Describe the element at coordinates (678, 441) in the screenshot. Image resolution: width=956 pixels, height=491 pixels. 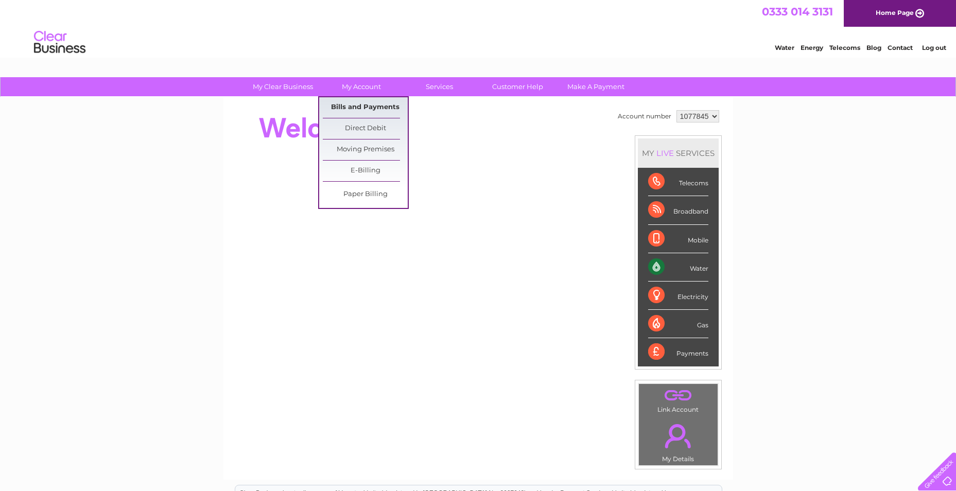
I see `td: My Details` at that location.